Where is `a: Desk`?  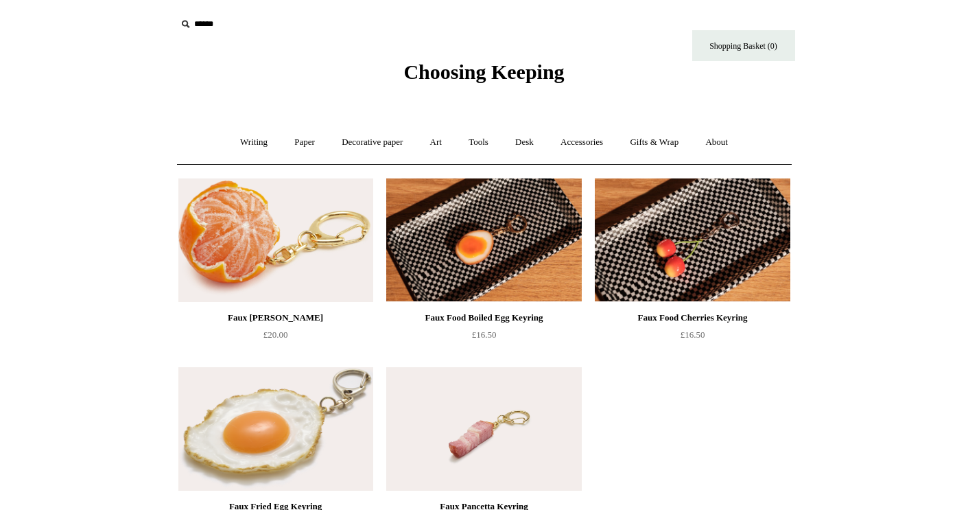 a: Desk is located at coordinates (524, 142).